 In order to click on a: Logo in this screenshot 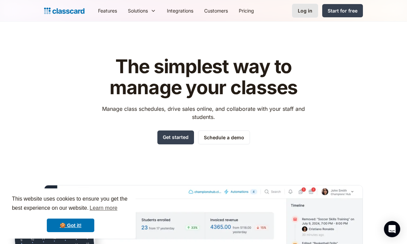, I will do `click(64, 11)`.